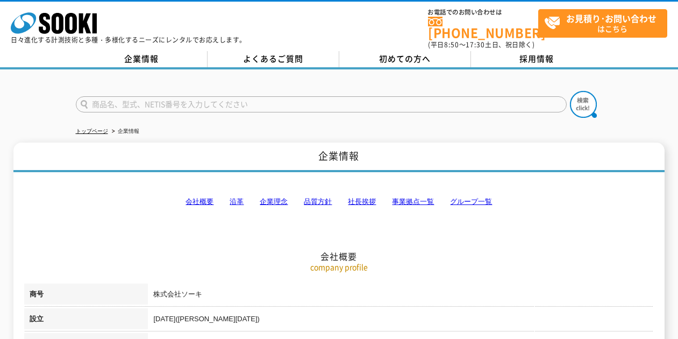  I want to click on span: (平日 ～ 土日、祝日除く), so click(481, 45).